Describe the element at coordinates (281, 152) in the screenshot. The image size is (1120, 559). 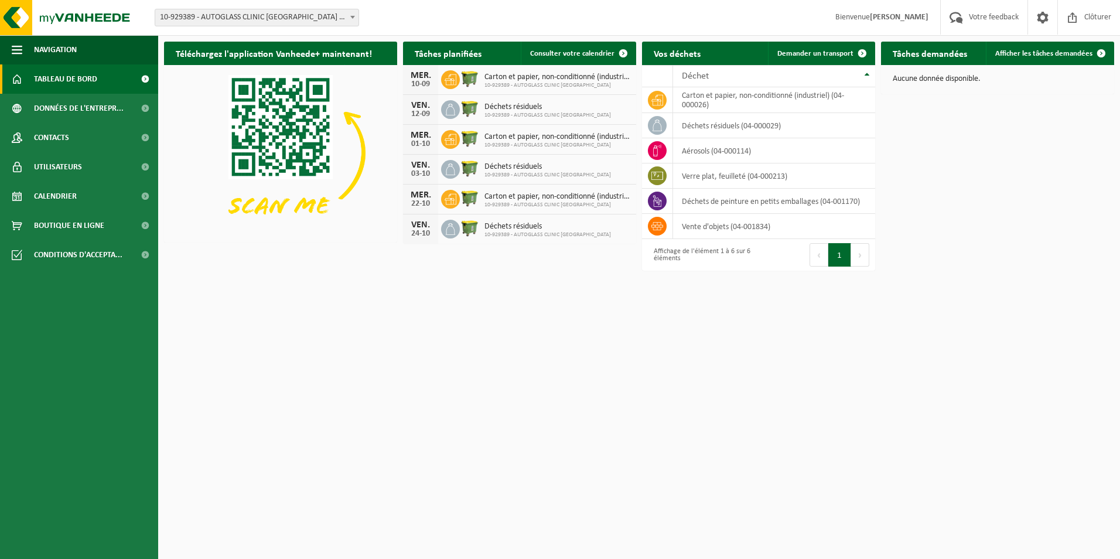
I see `img: Download de VHEPlus App` at that location.